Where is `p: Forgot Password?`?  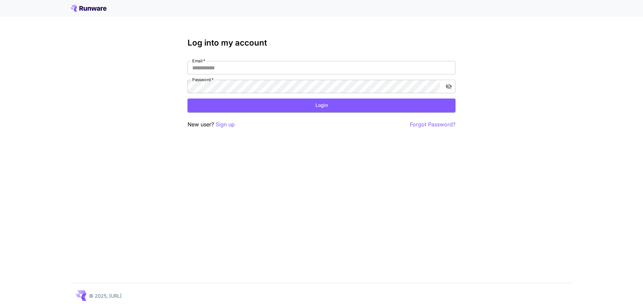
p: Forgot Password? is located at coordinates (433, 124).